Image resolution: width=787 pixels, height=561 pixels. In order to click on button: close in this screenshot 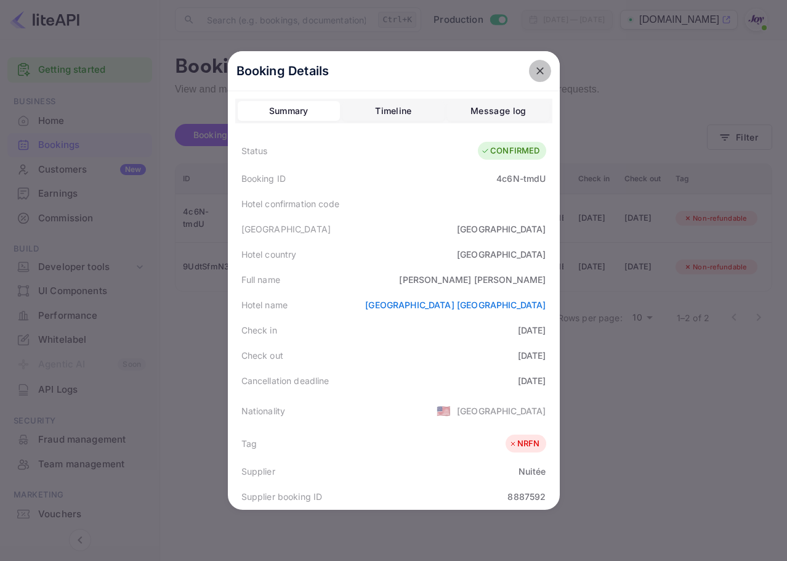, I will do `click(540, 71)`.